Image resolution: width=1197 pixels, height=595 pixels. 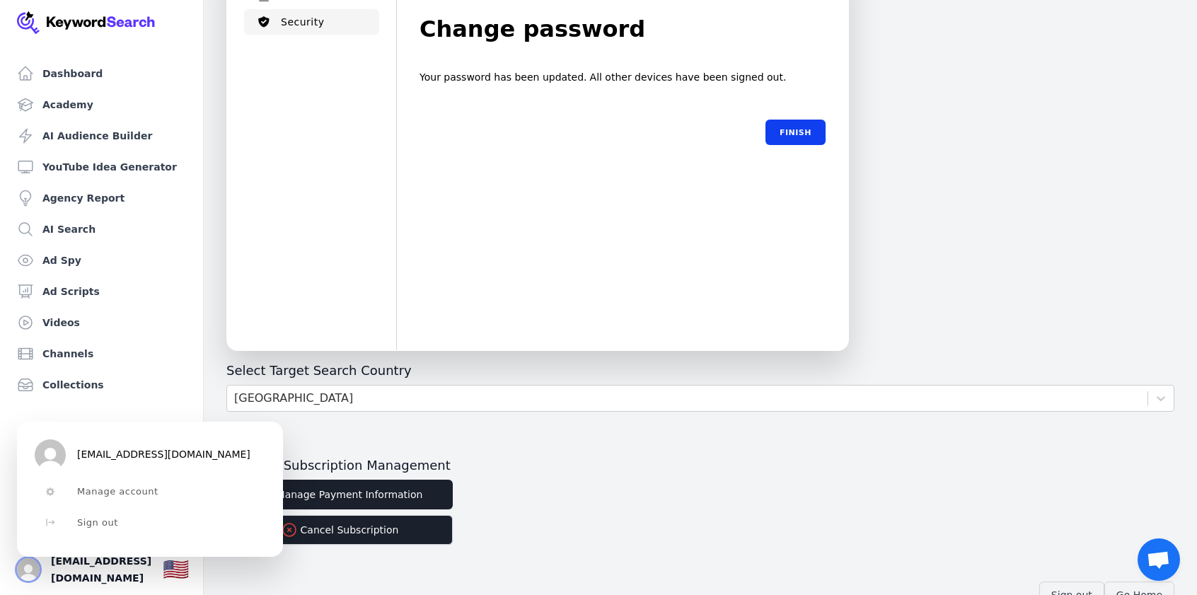 What do you see at coordinates (101, 260) in the screenshot?
I see `a: Ad Spy` at bounding box center [101, 260].